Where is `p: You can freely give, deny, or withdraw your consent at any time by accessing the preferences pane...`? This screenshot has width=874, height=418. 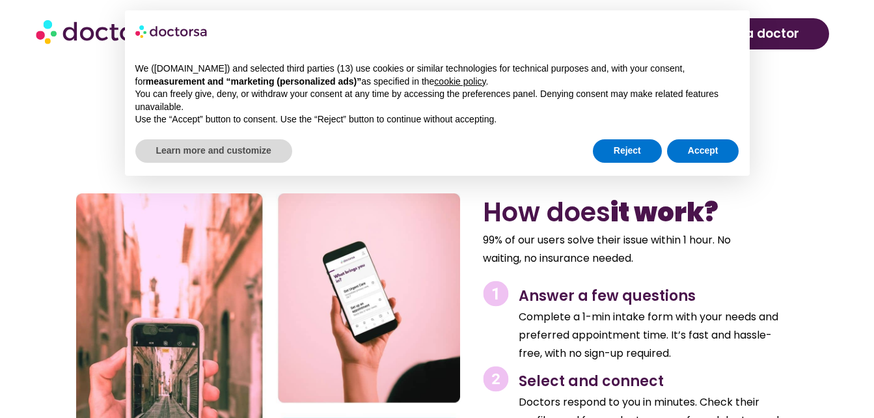
p: You can freely give, deny, or withdraw your consent at any time by accessing the preferences pane... is located at coordinates (438, 100).